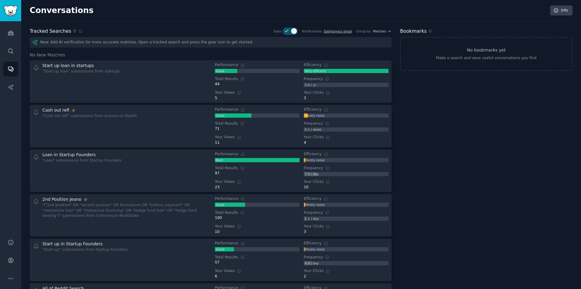  I want to click on h2: Bookmarks, so click(414, 31).